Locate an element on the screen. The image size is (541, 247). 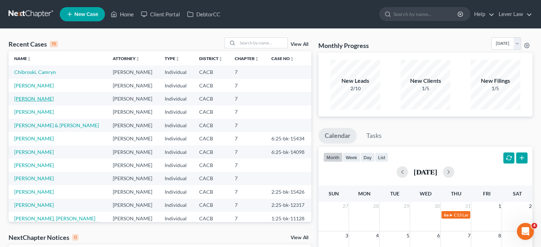
button: list is located at coordinates (382, 157).